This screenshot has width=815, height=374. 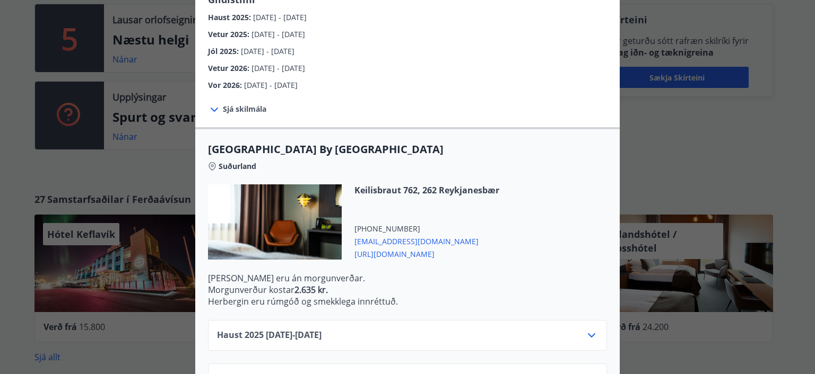 I want to click on span: Vor 2026 :, so click(x=226, y=85).